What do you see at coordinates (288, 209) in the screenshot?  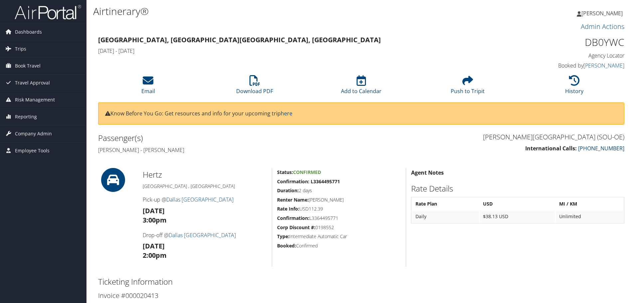 I see `strong: Rate Info:` at bounding box center [288, 209].